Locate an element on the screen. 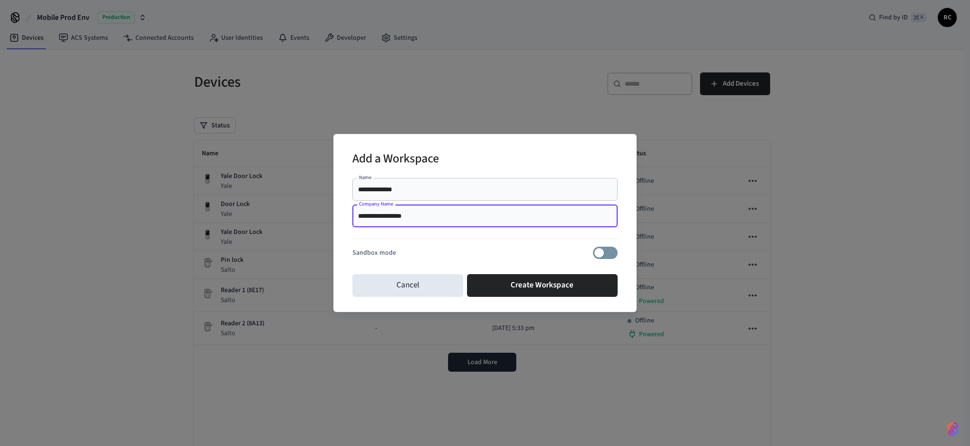 The width and height of the screenshot is (970, 446). label: Name is located at coordinates (365, 177).